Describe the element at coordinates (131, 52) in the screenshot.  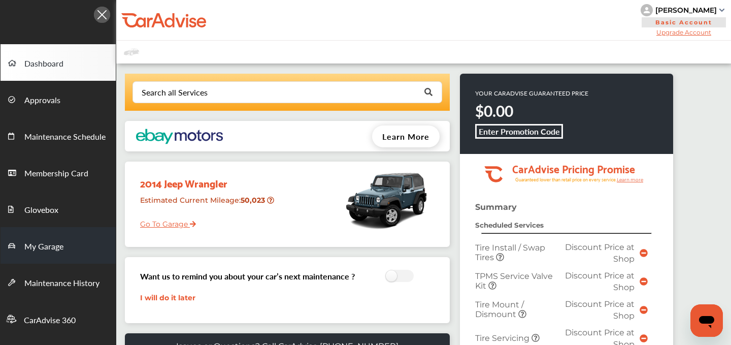
I see `img: placeholder_car.fcab19be.svg` at that location.